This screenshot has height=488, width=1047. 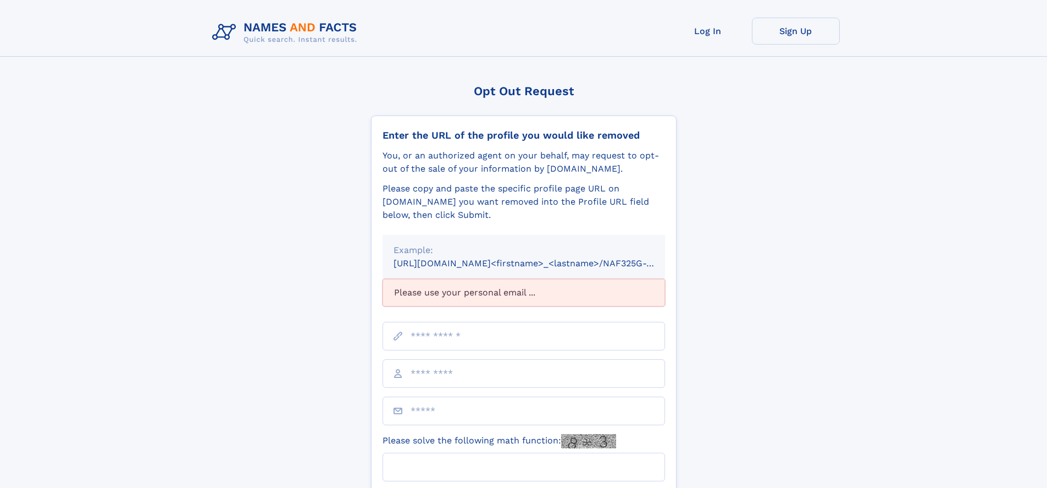 I want to click on div: Please use your personal email ..., so click(x=524, y=292).